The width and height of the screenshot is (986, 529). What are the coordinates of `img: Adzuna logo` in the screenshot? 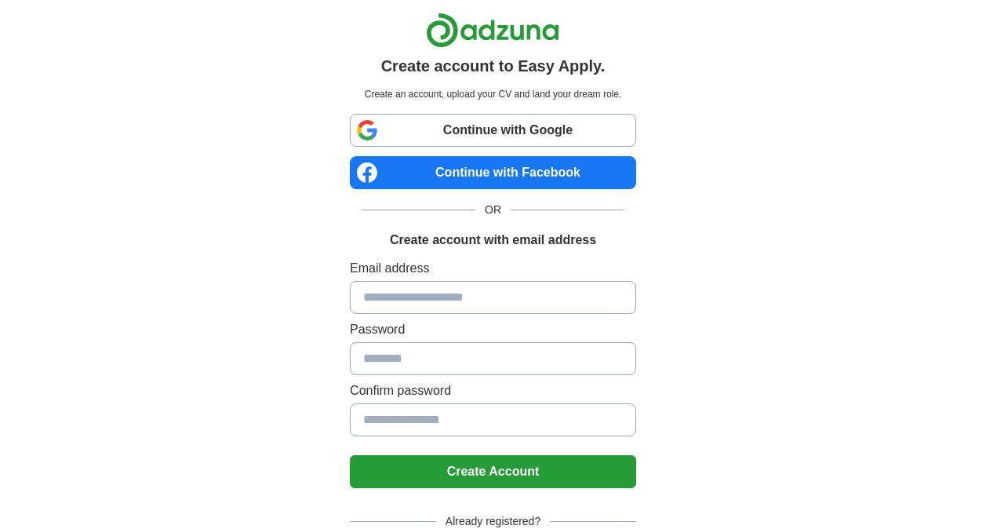 It's located at (493, 30).